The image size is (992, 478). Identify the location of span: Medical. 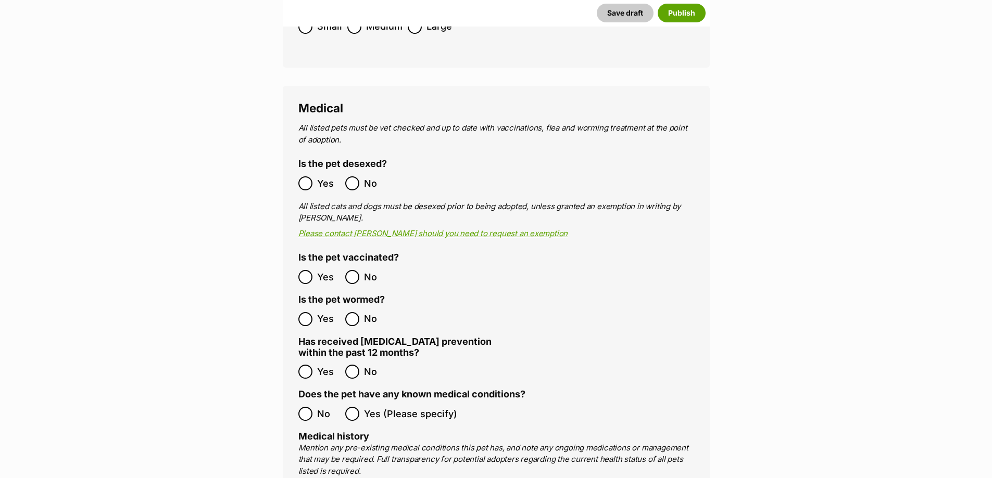
(321, 108).